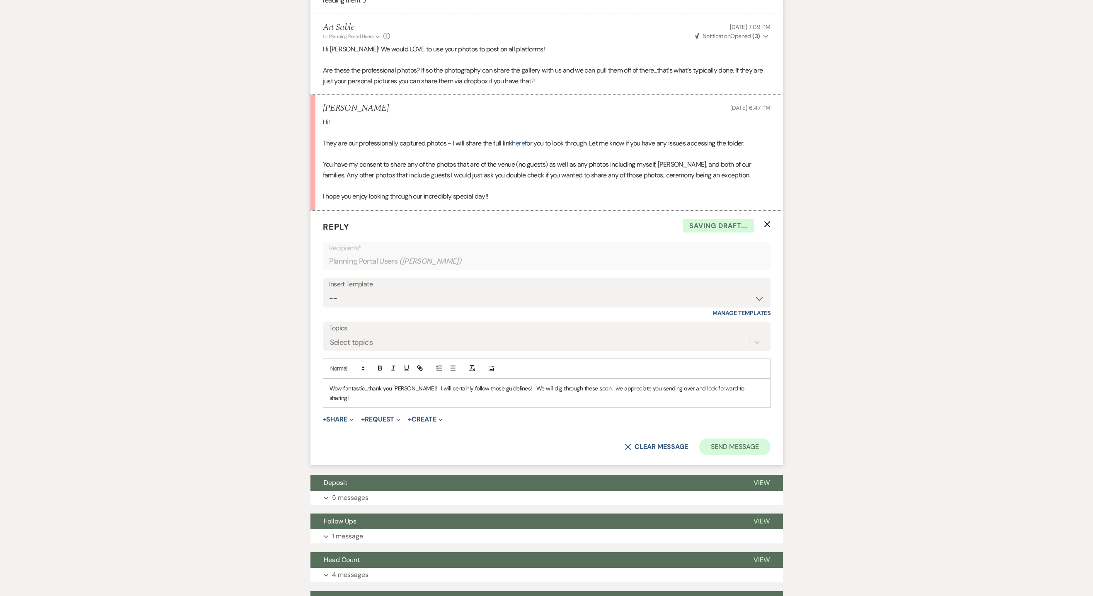  What do you see at coordinates (547, 122) in the screenshot?
I see `p: Hi!` at bounding box center [547, 122].